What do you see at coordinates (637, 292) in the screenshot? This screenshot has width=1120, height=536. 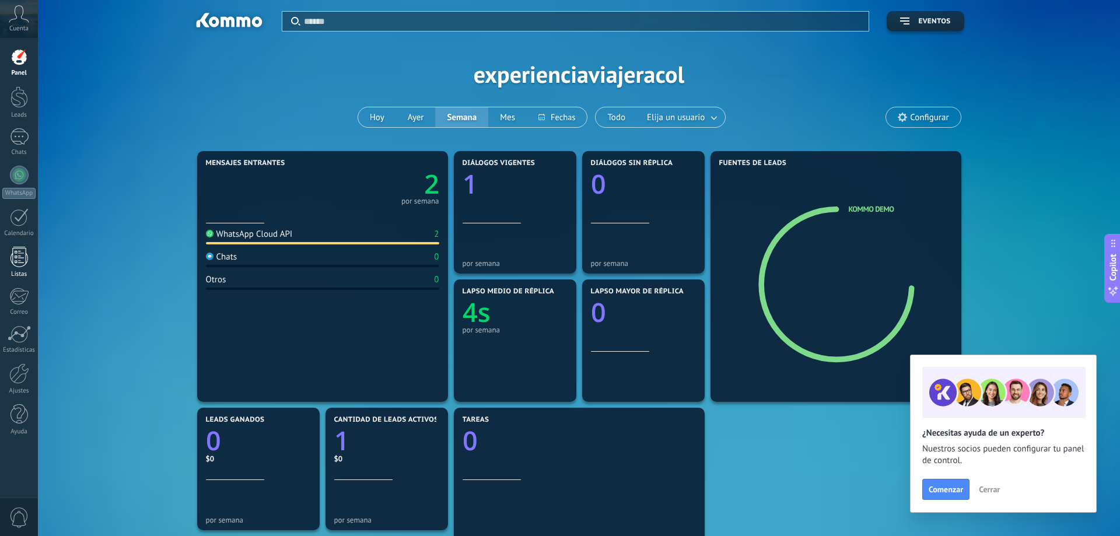 I see `span: Lapso mayor de réplica` at bounding box center [637, 292].